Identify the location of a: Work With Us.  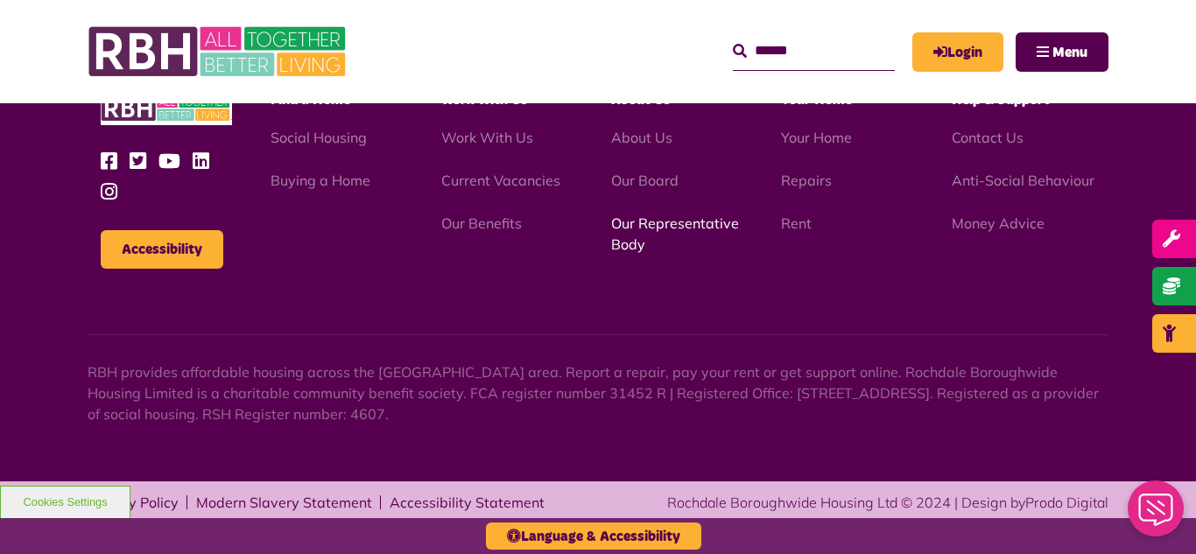
(487, 137).